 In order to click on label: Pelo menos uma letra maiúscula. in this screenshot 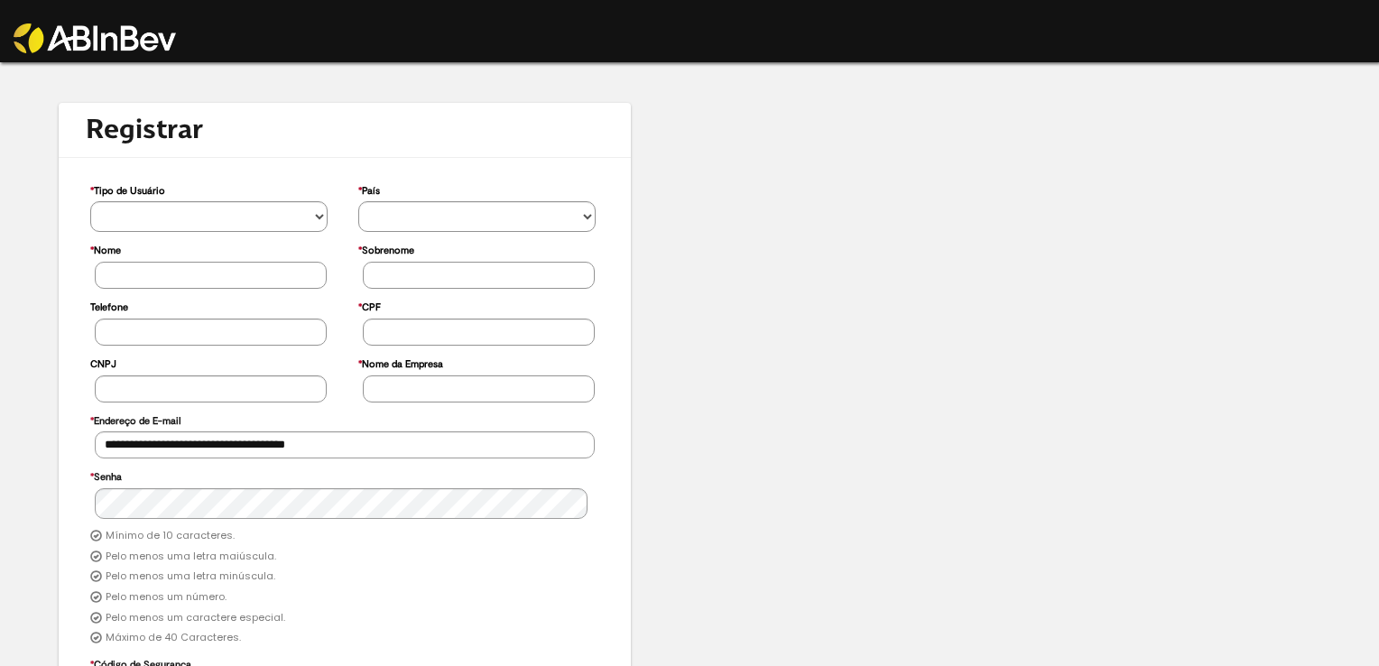, I will do `click(190, 557)`.